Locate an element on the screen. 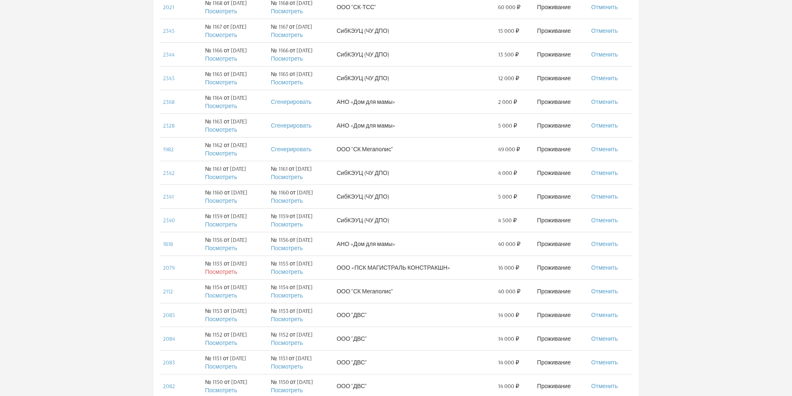 The width and height of the screenshot is (792, 396). a: 2368 is located at coordinates (169, 102).